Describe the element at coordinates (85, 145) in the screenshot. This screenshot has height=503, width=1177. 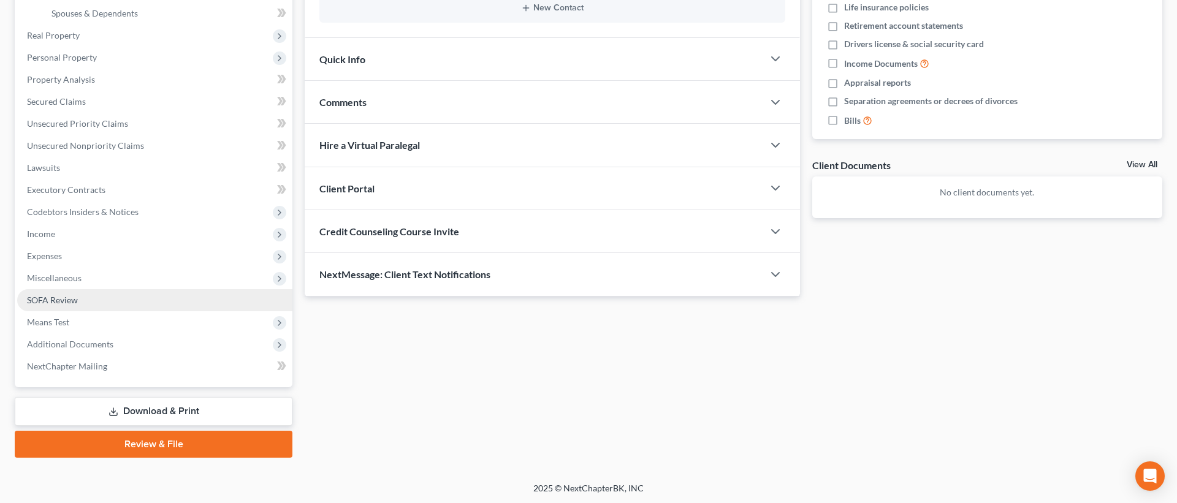
I see `span: Unsecured Nonpriority Claims` at that location.